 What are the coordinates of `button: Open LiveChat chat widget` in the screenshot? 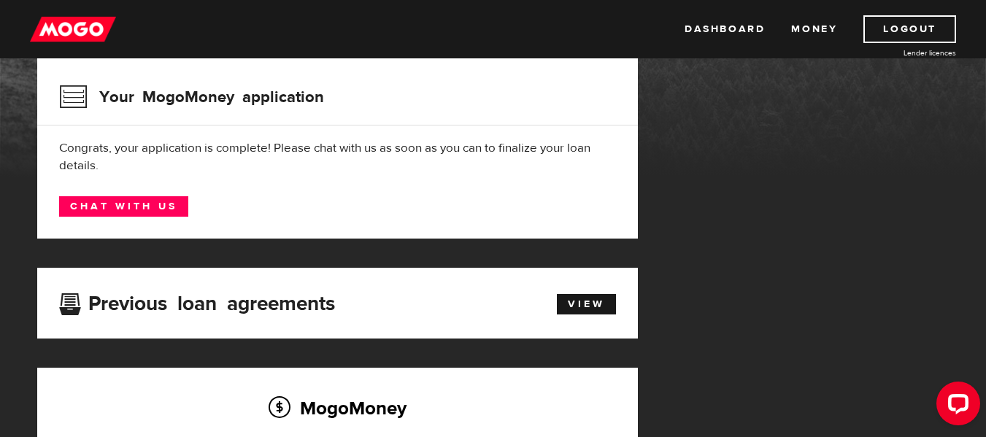 It's located at (34, 28).